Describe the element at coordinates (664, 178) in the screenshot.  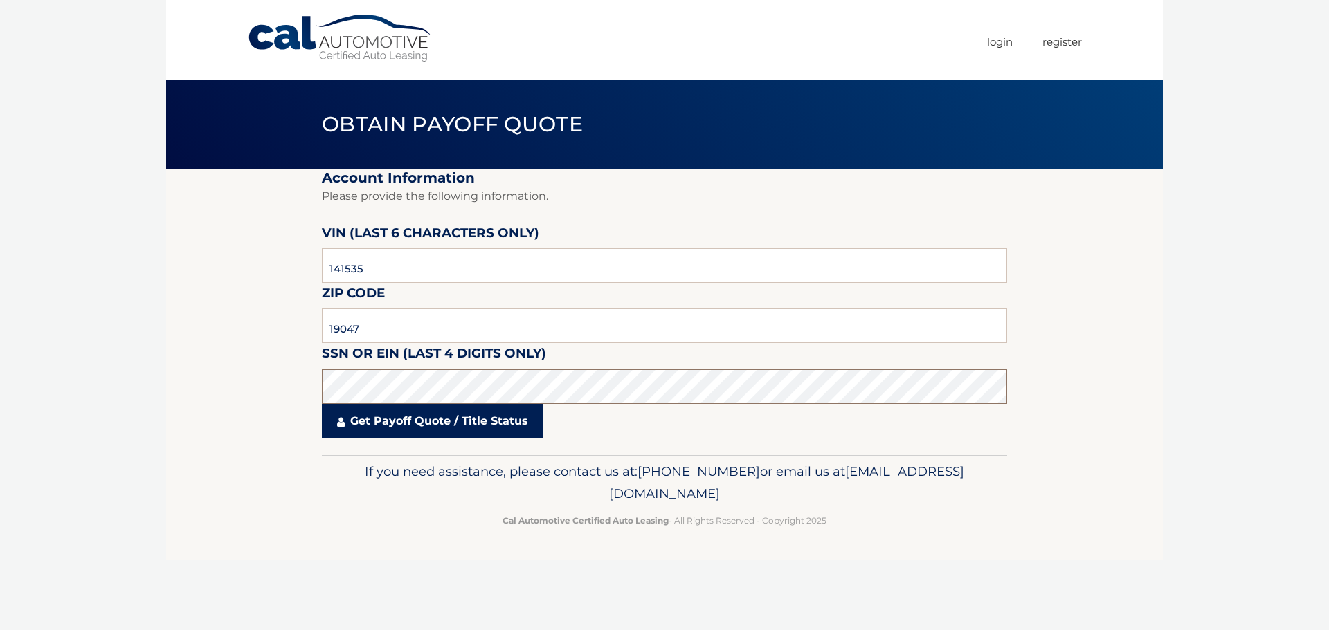
I see `h2: Account Information` at that location.